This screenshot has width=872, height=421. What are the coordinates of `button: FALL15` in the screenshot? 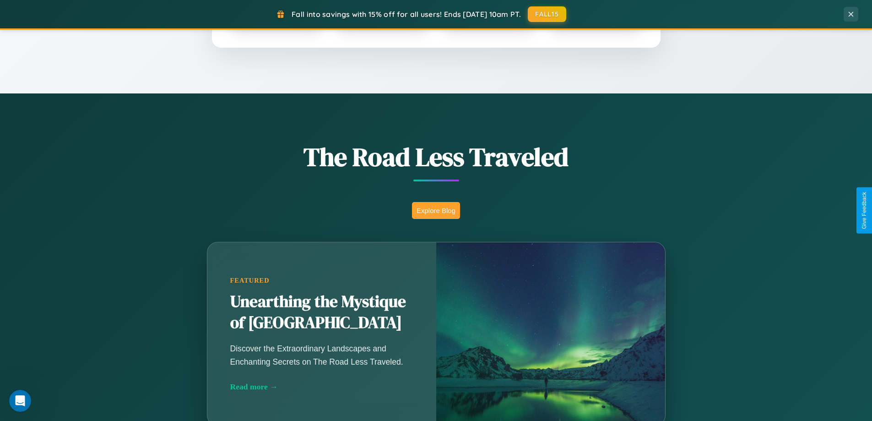 It's located at (547, 14).